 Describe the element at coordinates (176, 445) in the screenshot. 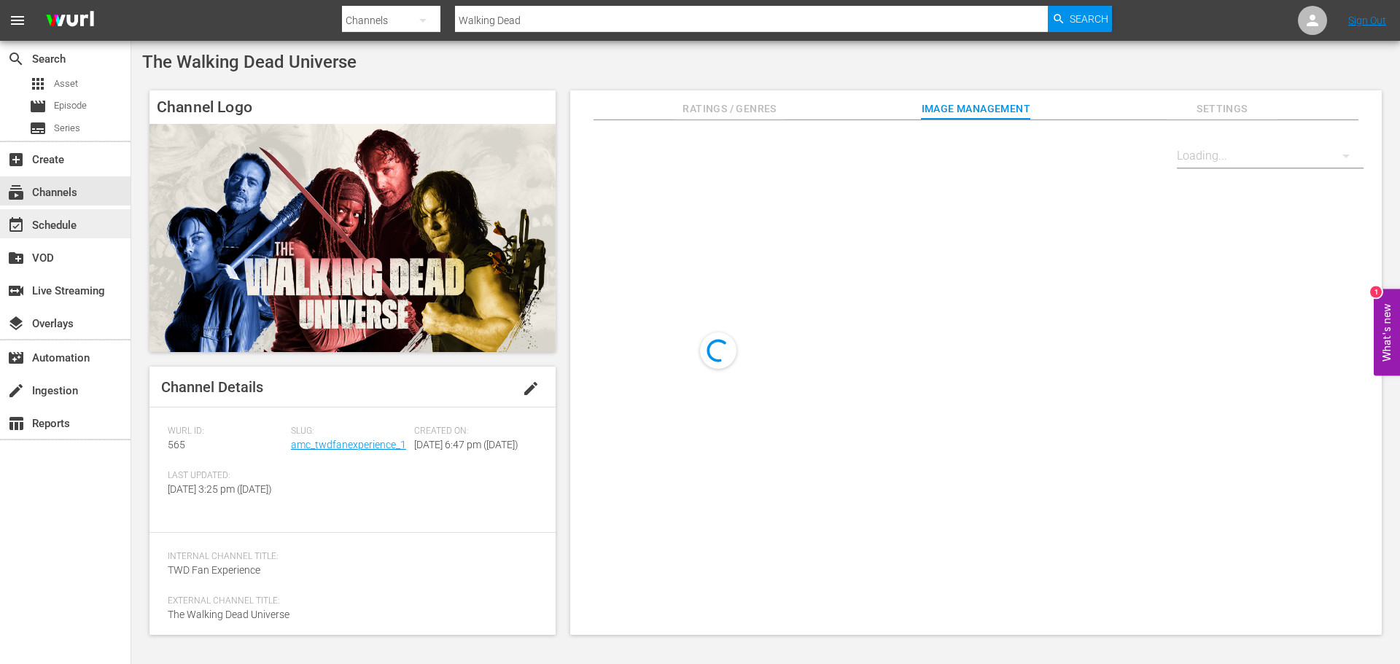

I see `span: 565` at that location.